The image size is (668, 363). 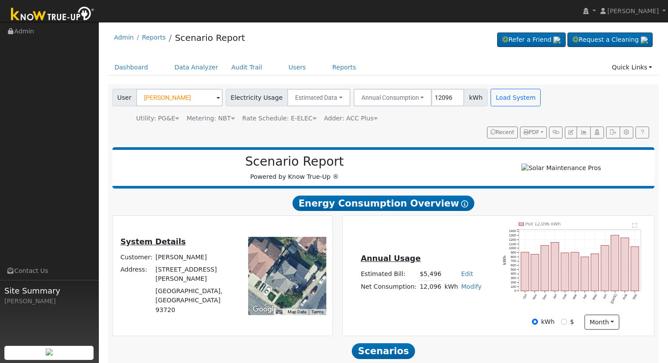 What do you see at coordinates (612, 133) in the screenshot?
I see `button: Export Interval Data` at bounding box center [612, 133].